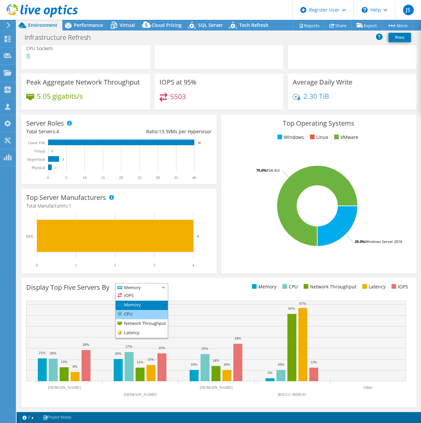  Describe the element at coordinates (292, 394) in the screenshot. I see `text: ROCCC-BDR-01` at that location.